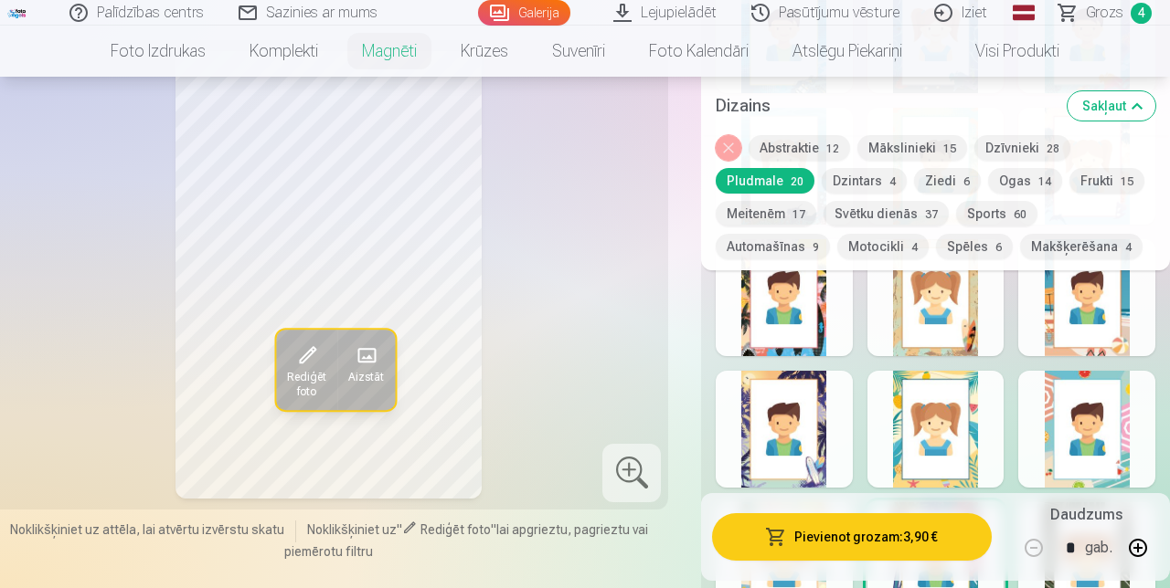  Describe the element at coordinates (884, 106) in the screenshot. I see `h5: Dizains` at that location.